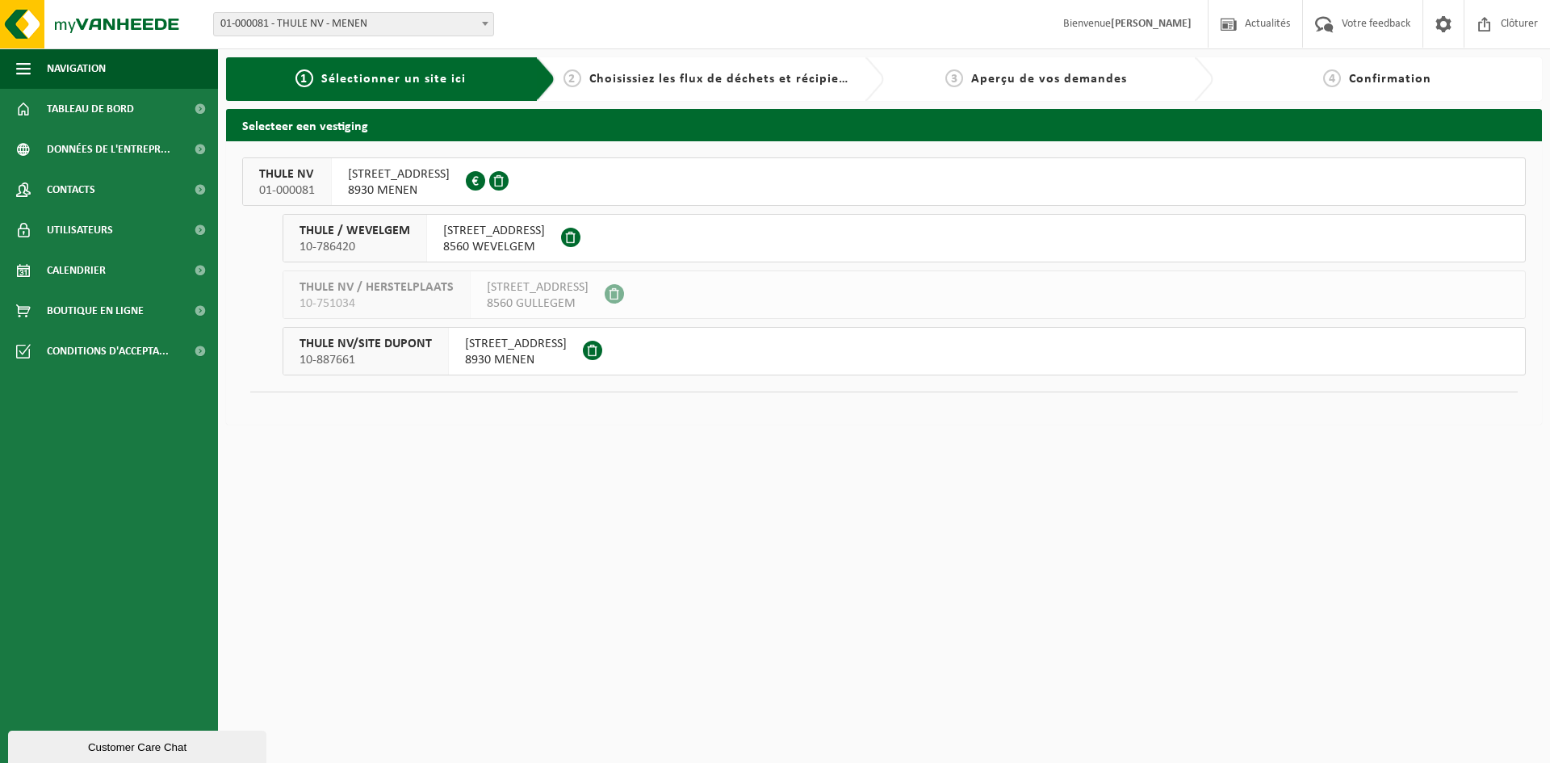  Describe the element at coordinates (304, 78) in the screenshot. I see `span: 1` at that location.